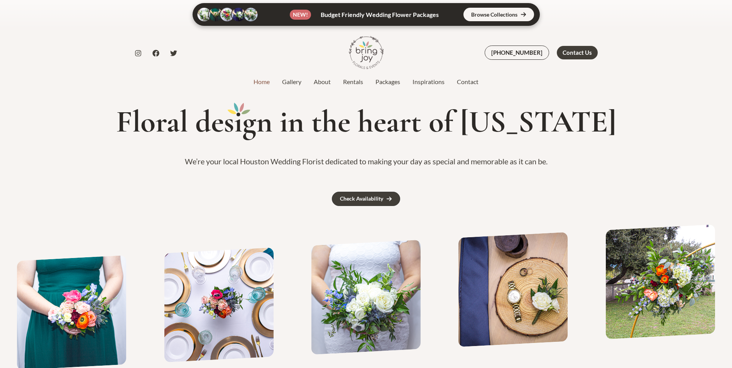 The height and width of the screenshot is (368, 732). Describe the element at coordinates (577, 52) in the screenshot. I see `a: Contact Us` at that location.